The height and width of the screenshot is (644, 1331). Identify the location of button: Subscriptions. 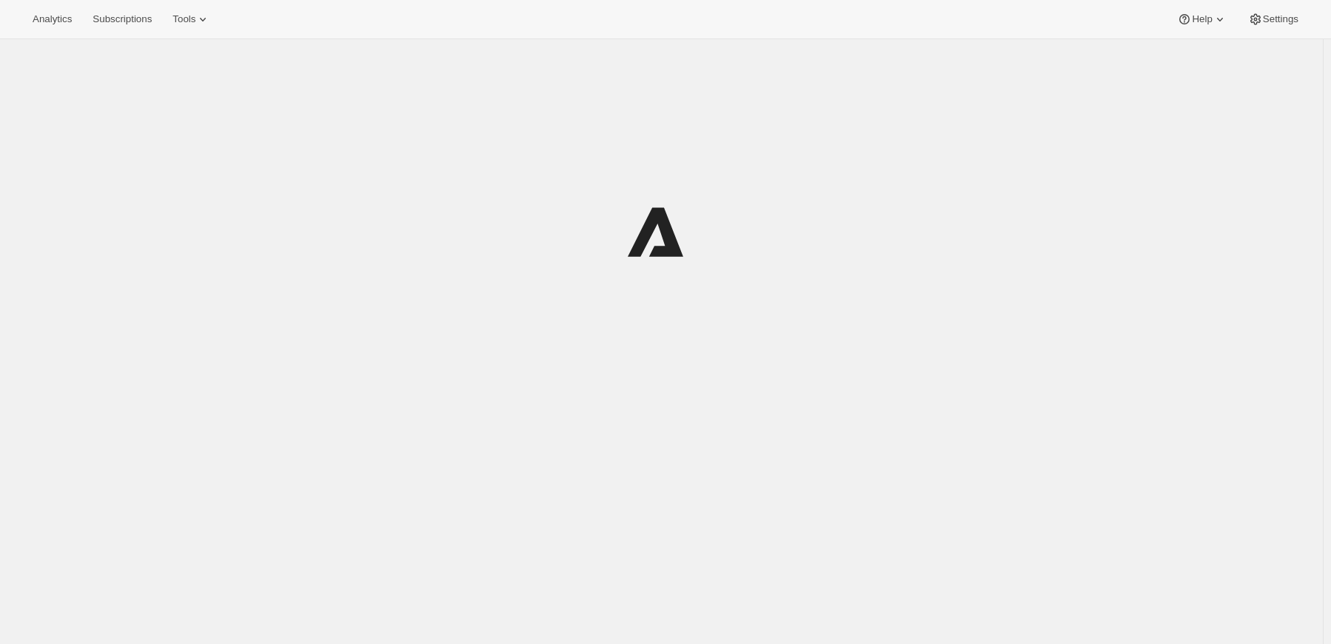
(122, 19).